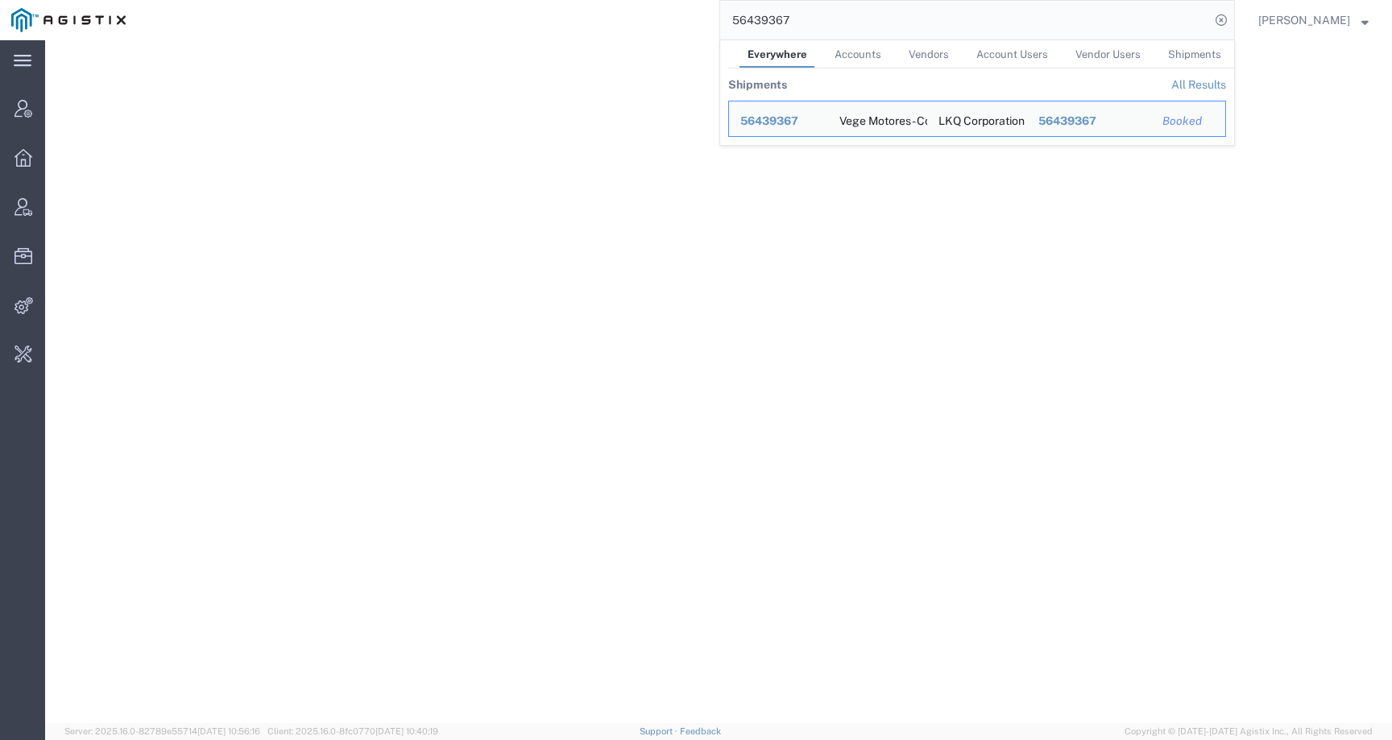 The image size is (1392, 740). I want to click on span: Client: 2025.16.0-8fc0770, so click(353, 731).